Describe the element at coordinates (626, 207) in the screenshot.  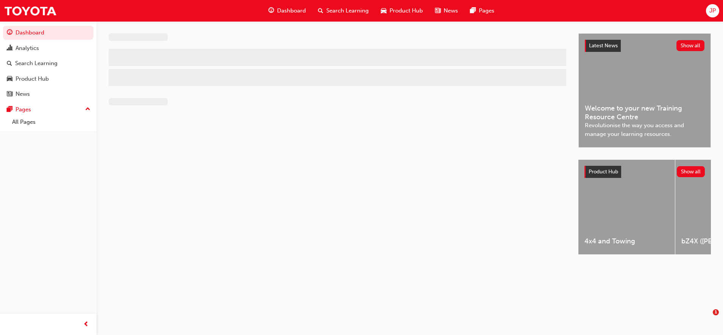
I see `a: 4x4 and Towing` at that location.